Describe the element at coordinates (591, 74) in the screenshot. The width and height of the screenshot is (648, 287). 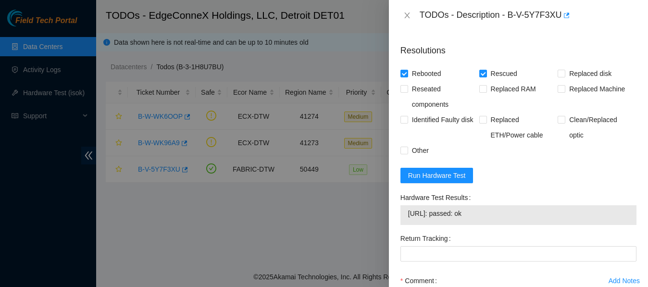
I see `span: Replaced disk` at that location.